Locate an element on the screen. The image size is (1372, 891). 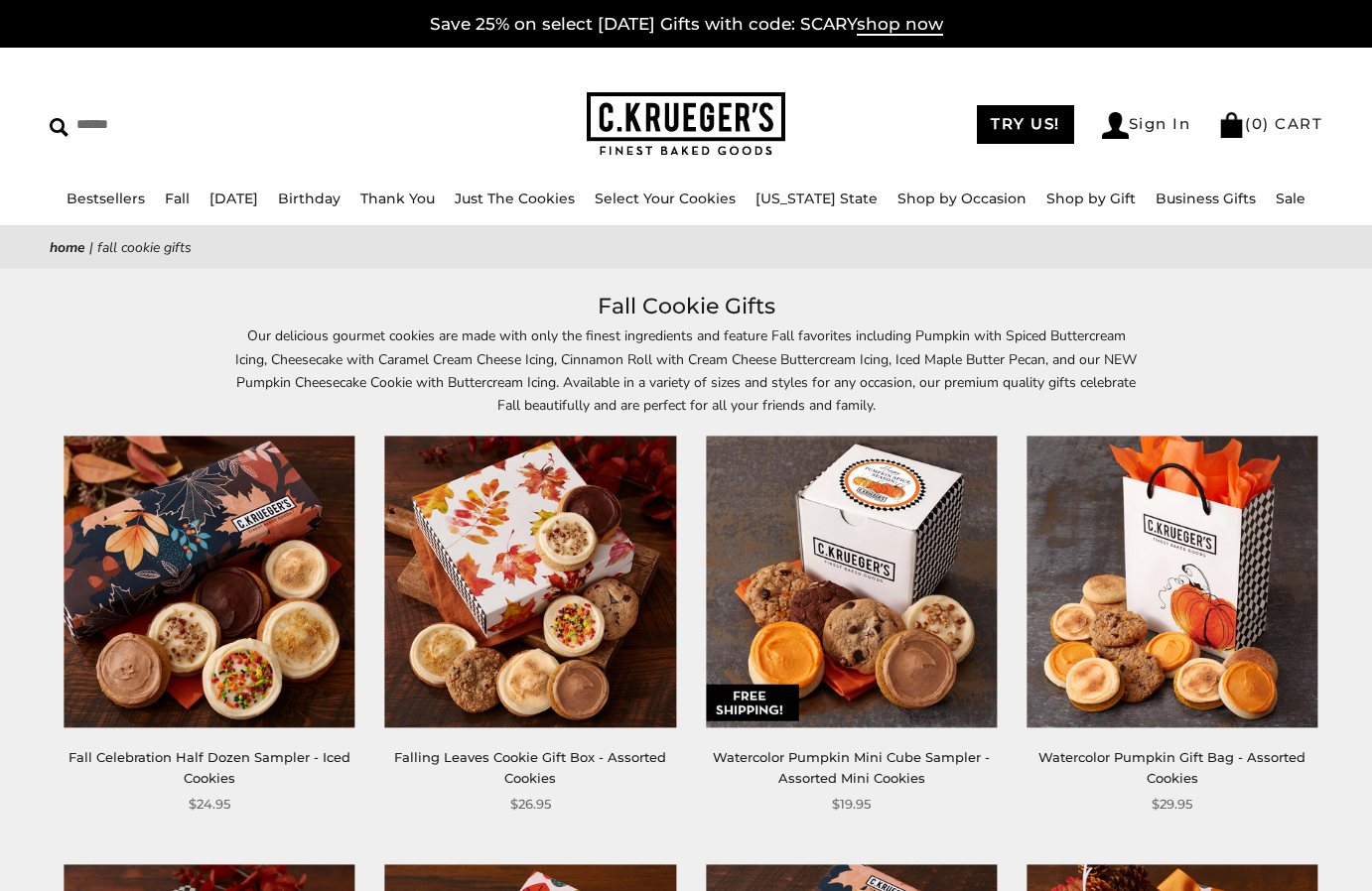
a: Select Your Cookies is located at coordinates (665, 198).